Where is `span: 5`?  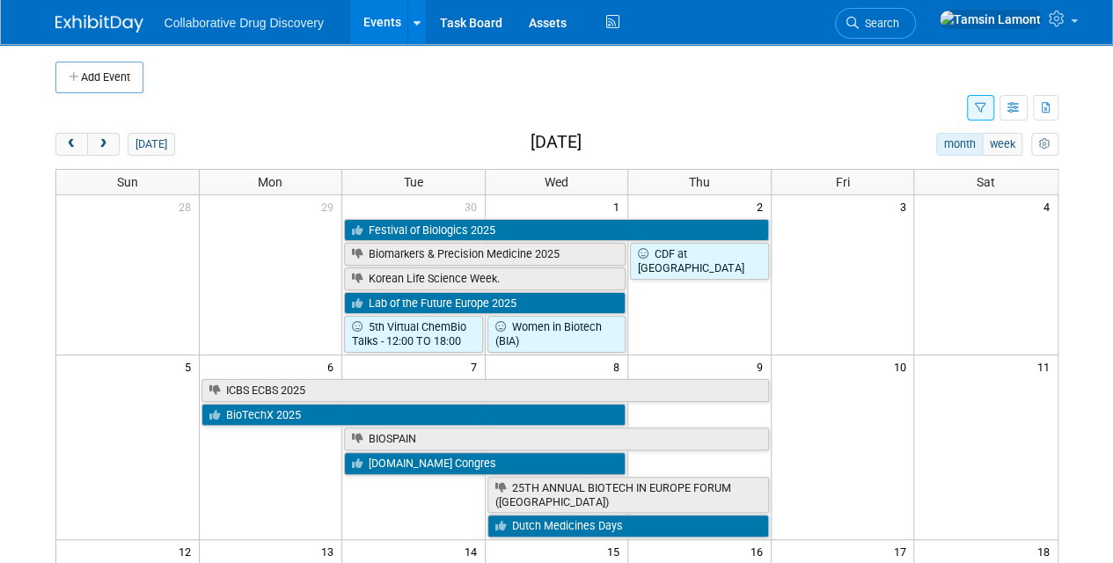 span: 5 is located at coordinates (191, 366).